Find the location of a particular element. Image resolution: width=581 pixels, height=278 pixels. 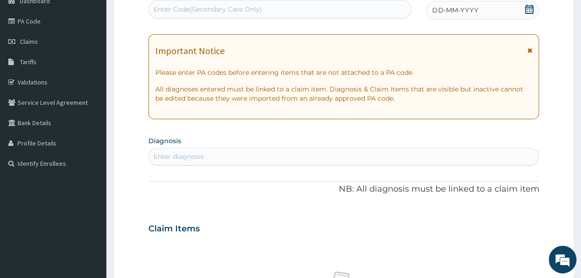

p: All diagnoses entered must be linked to a claim item. Diagnosis & Claim Items that are visible bu... is located at coordinates (344, 94).